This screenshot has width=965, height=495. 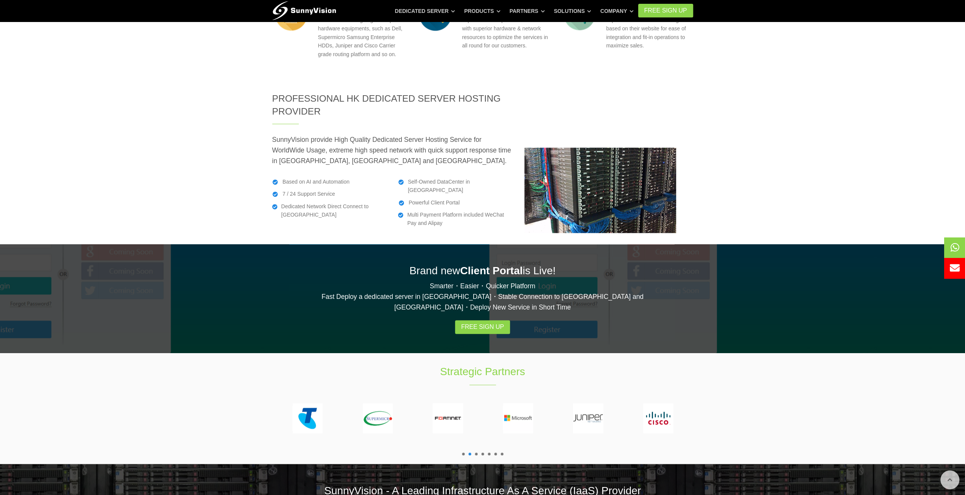 I want to click on li: 7 / 24 Support Service, so click(x=330, y=194).